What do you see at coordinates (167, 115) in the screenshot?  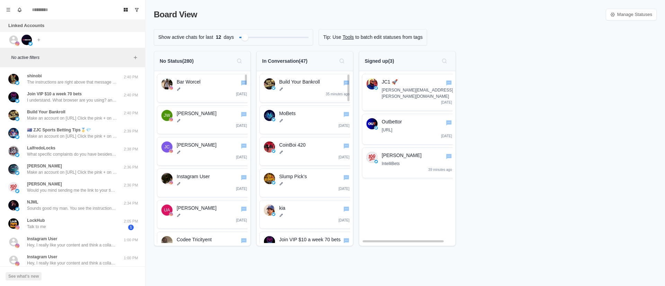 I see `div: James West` at bounding box center [167, 115].